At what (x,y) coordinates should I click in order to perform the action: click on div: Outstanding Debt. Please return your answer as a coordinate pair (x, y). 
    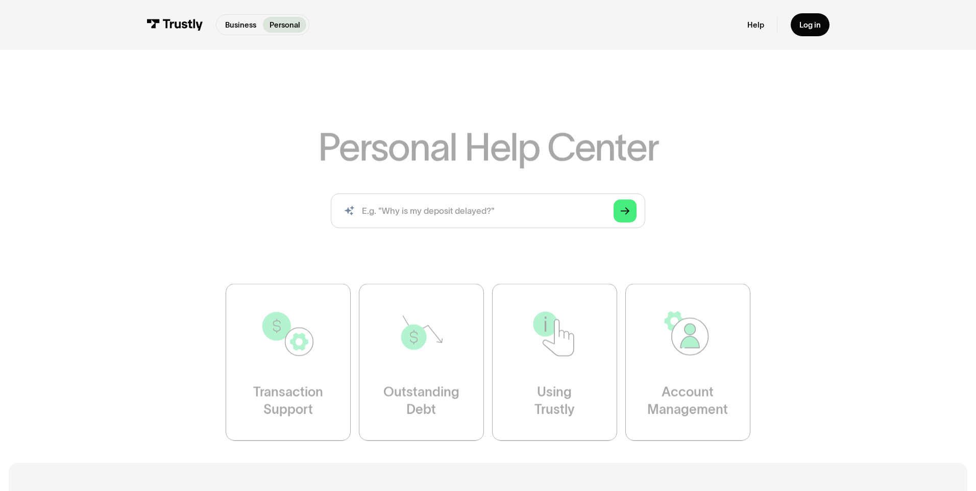
    Looking at the image, I should click on (421, 401).